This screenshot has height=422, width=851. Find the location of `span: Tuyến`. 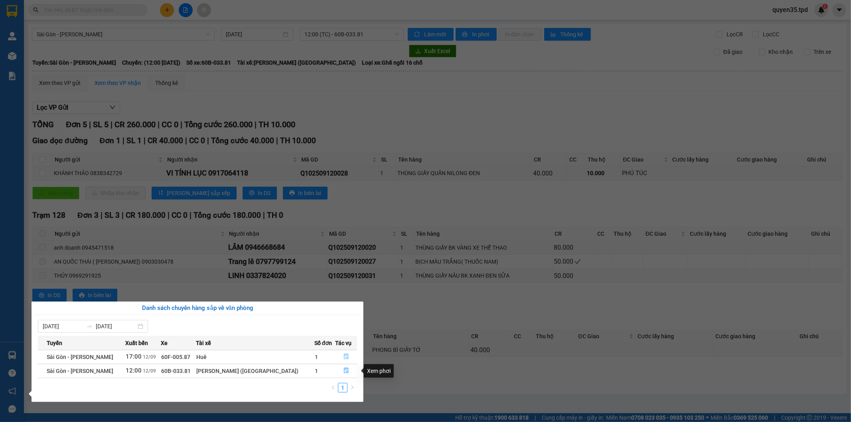

span: Tuyến is located at coordinates (54, 343).